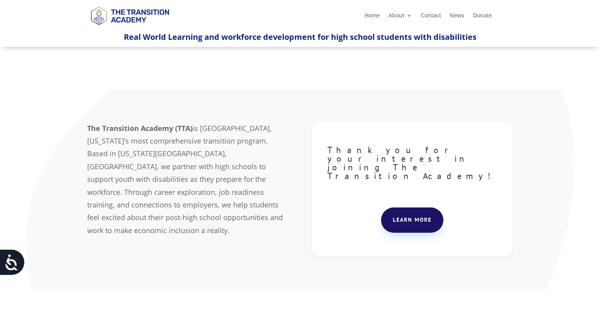 The width and height of the screenshot is (600, 312). What do you see at coordinates (130, 27) in the screenshot?
I see `a: Logo-Noticias` at bounding box center [130, 27].